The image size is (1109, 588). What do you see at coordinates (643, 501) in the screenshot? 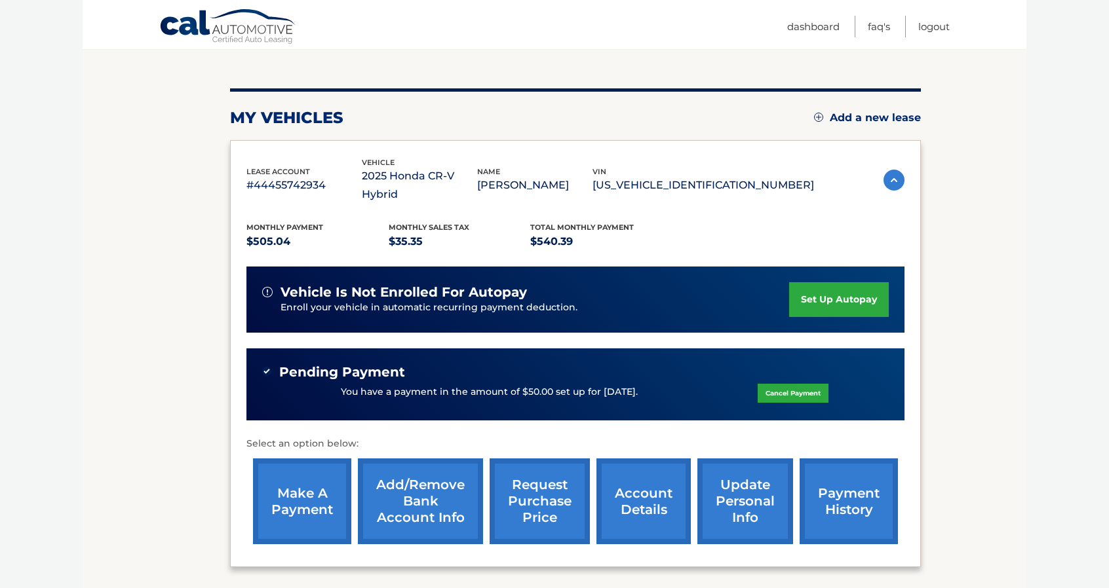
I see `a: account details` at bounding box center [643, 501].